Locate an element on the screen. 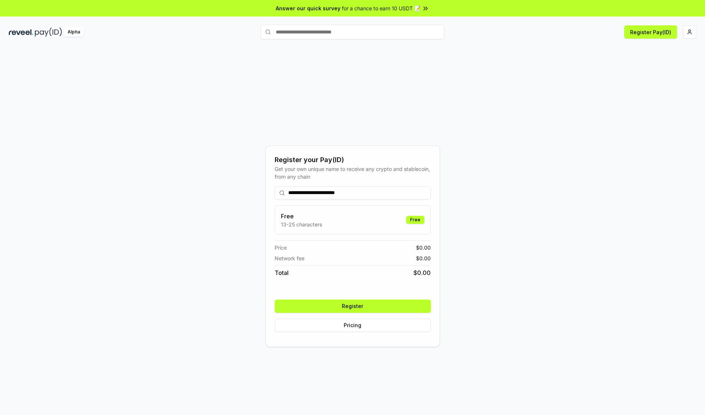  span: Total is located at coordinates (282, 273).